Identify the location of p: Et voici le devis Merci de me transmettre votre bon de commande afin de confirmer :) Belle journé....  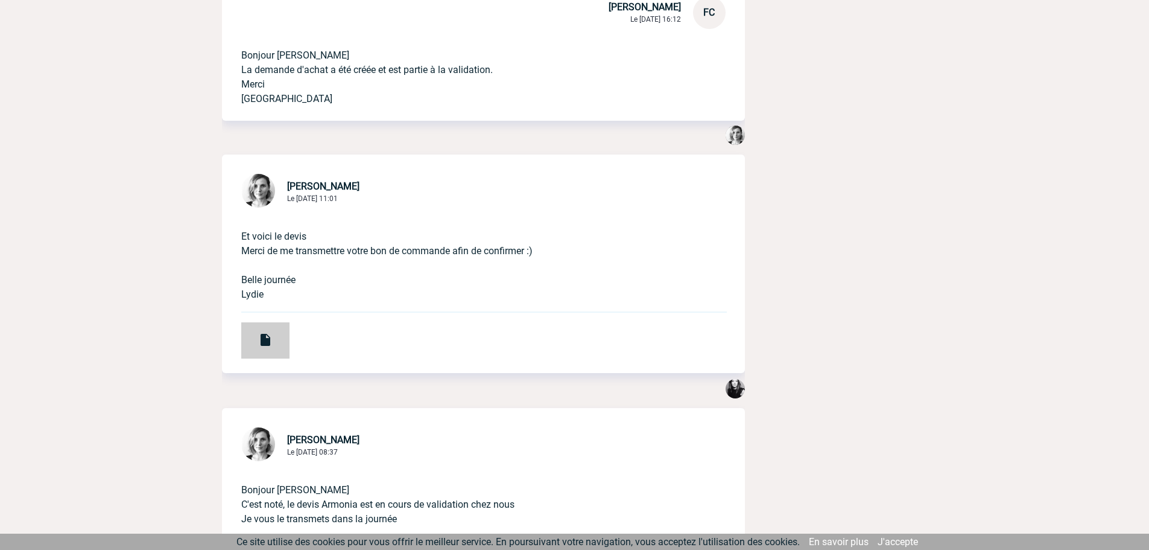
(466, 256).